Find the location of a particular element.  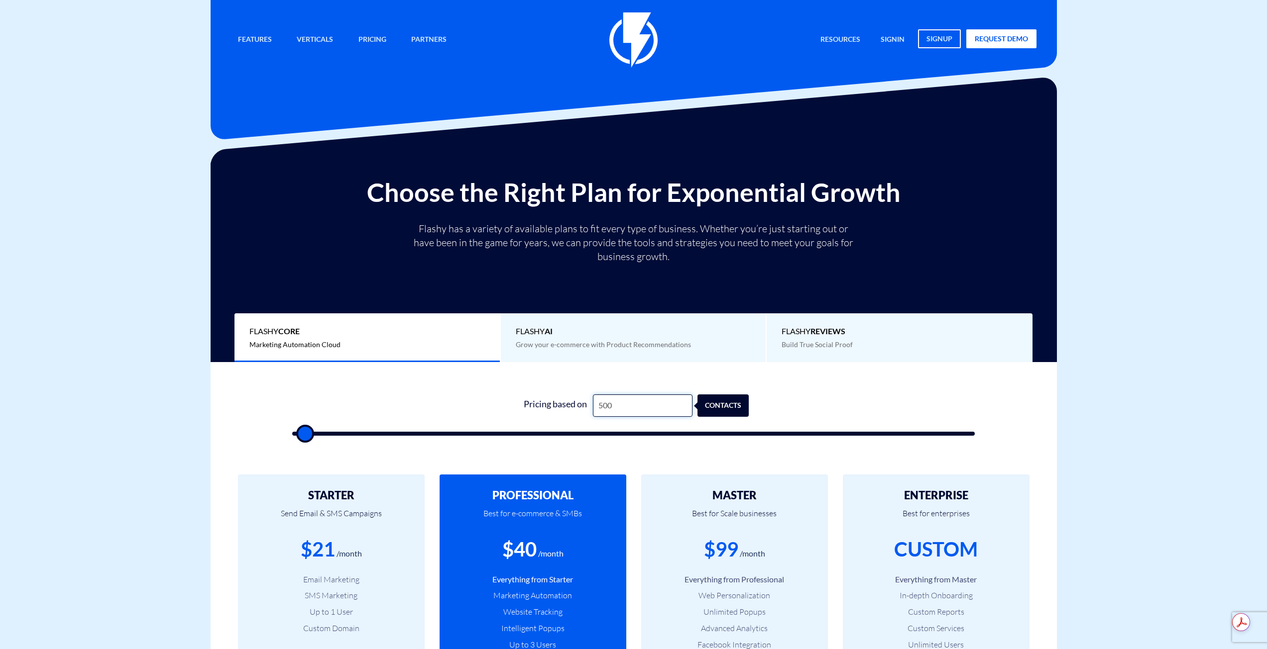

div: $99 is located at coordinates (721, 549).